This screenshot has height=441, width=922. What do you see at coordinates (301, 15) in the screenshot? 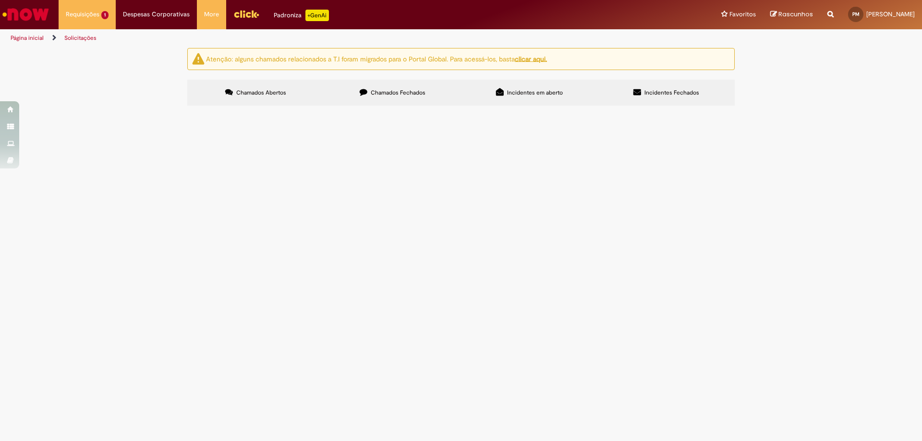
I see `div: Padroniza` at bounding box center [301, 15].